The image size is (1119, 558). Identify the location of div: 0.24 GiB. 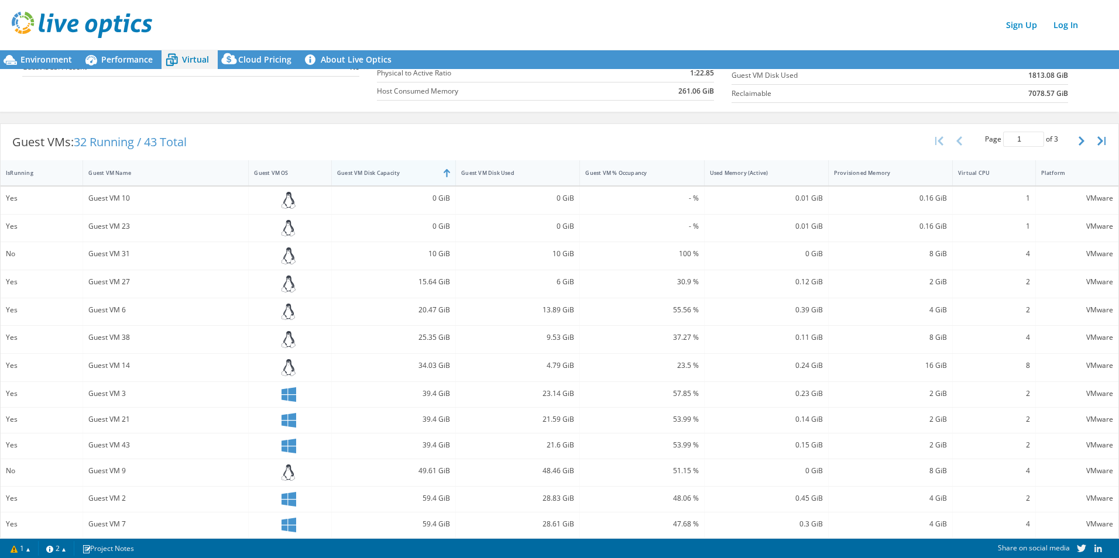
(766, 366).